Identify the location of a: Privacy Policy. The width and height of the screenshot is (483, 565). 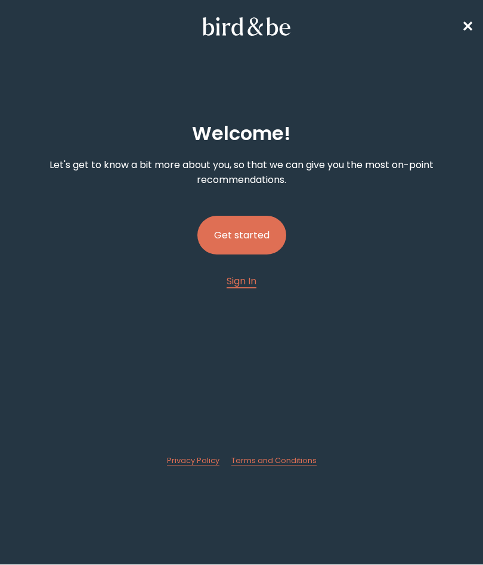
(193, 461).